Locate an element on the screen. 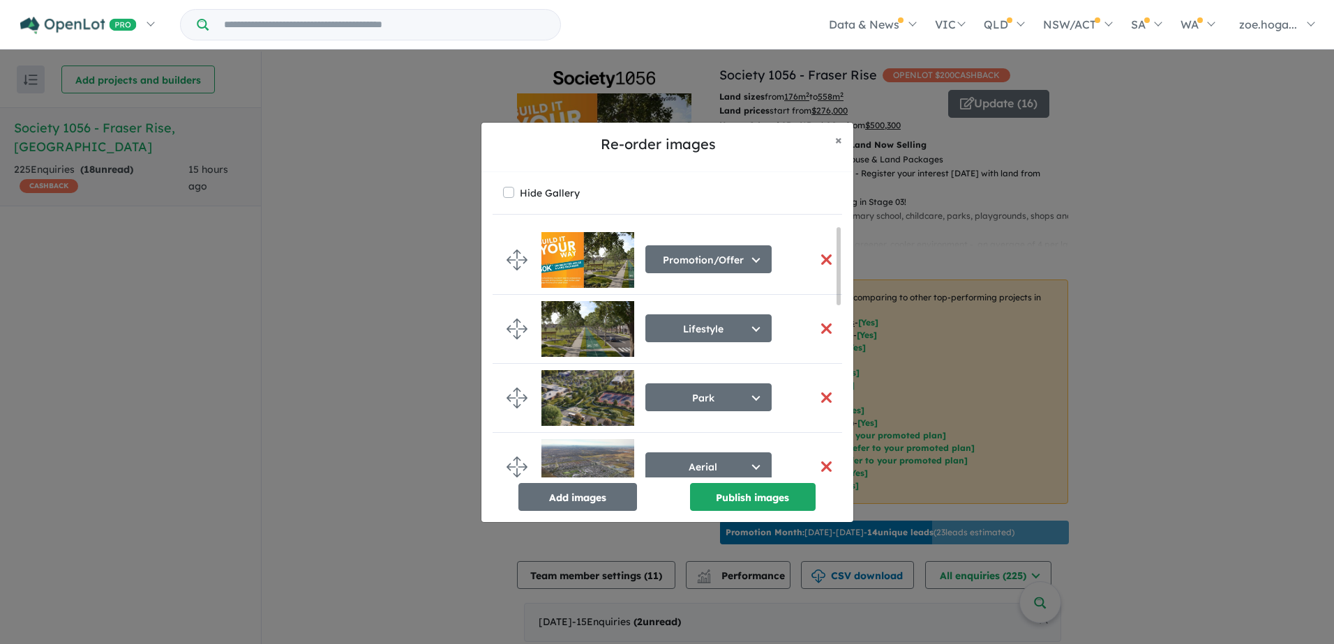 This screenshot has width=1334, height=644. button: Promotion/Offer is located at coordinates (708, 259).